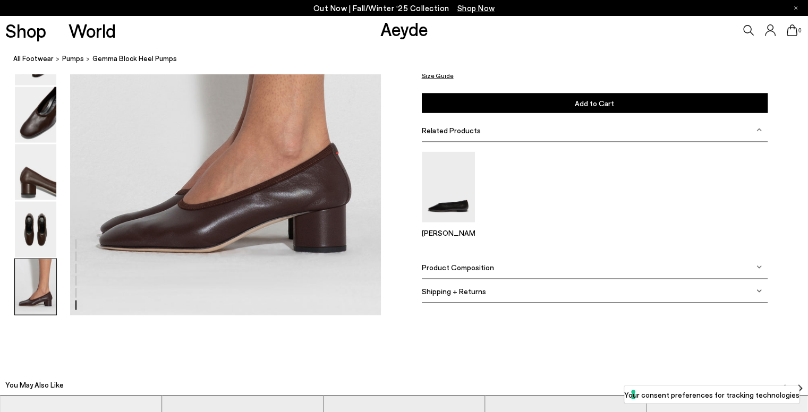 The image size is (808, 412). I want to click on span: Navigate to /collections/new-in, so click(476, 8).